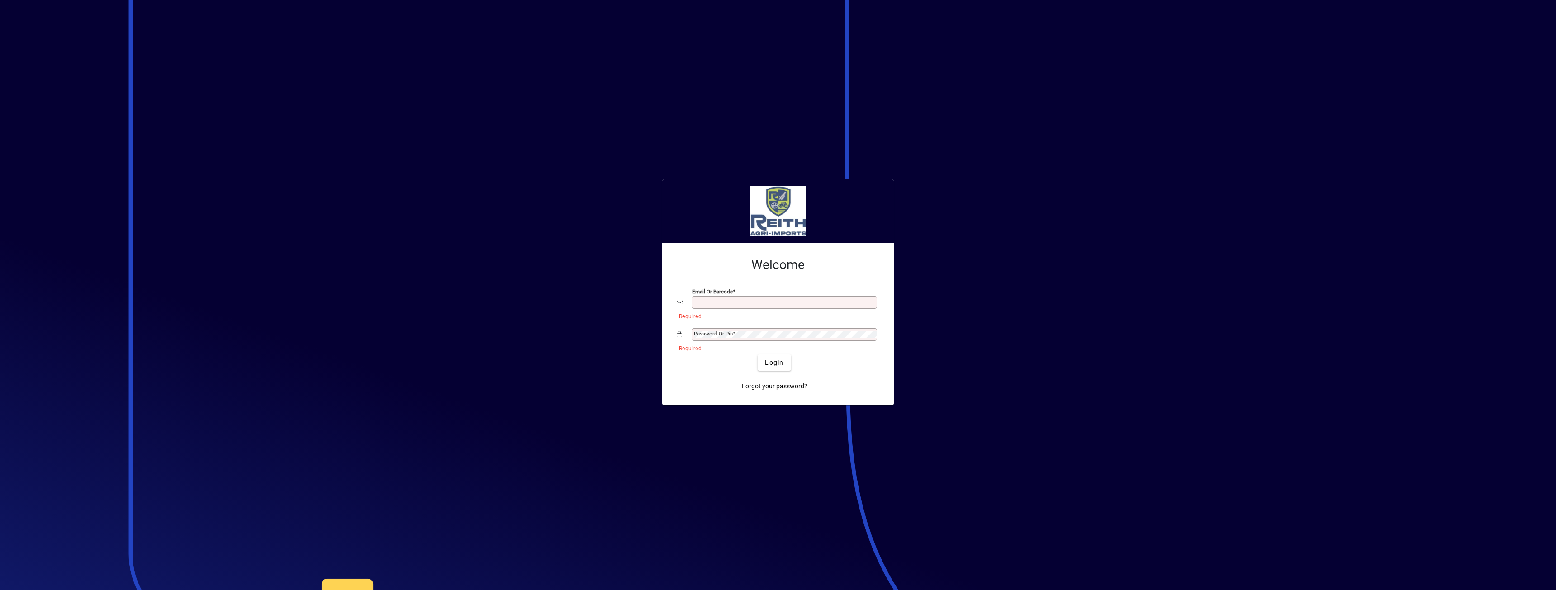 The height and width of the screenshot is (590, 1556). I want to click on button: Login, so click(774, 363).